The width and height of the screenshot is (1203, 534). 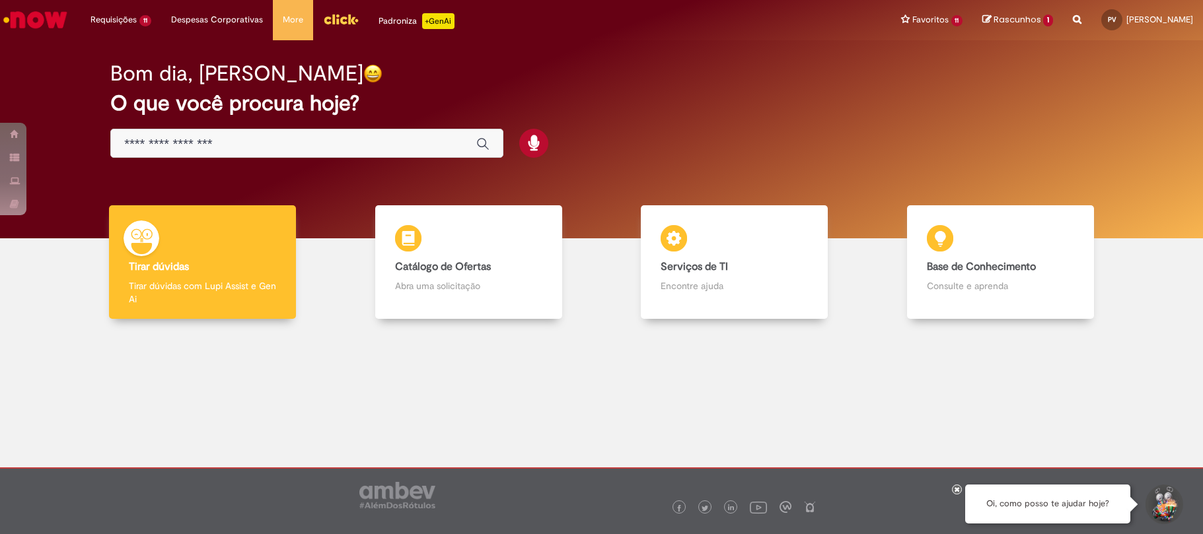 What do you see at coordinates (202, 262) in the screenshot?
I see `a: Tirar dúvidas Tirar dúvidas com Lupi Assist e Gen Ai` at bounding box center [202, 262].